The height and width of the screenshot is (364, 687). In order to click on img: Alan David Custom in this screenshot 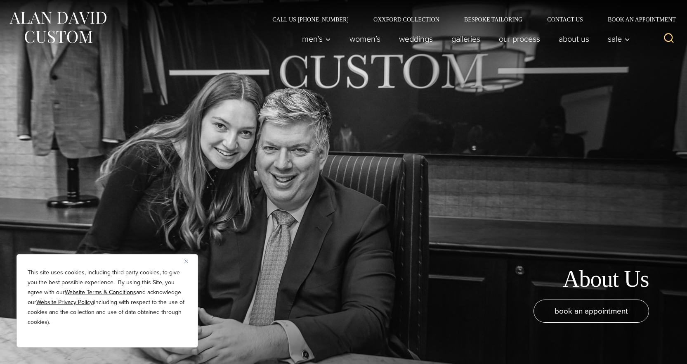, I will do `click(58, 27)`.